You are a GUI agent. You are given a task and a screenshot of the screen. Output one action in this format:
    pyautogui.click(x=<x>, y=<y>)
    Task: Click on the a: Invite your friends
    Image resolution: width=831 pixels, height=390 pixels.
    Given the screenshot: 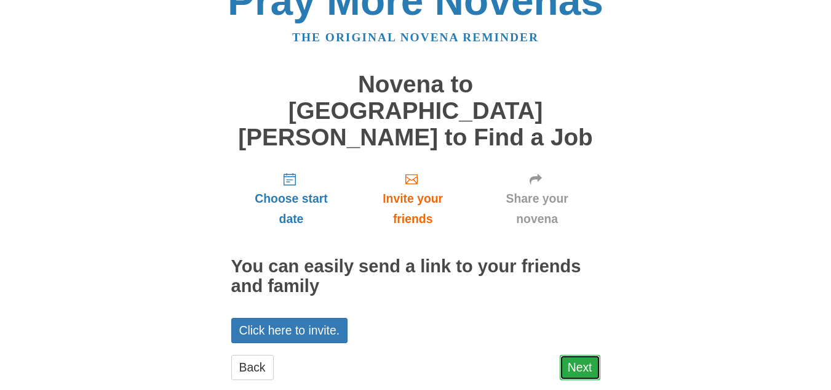 What is the action you would take?
    pyautogui.click(x=412, y=199)
    